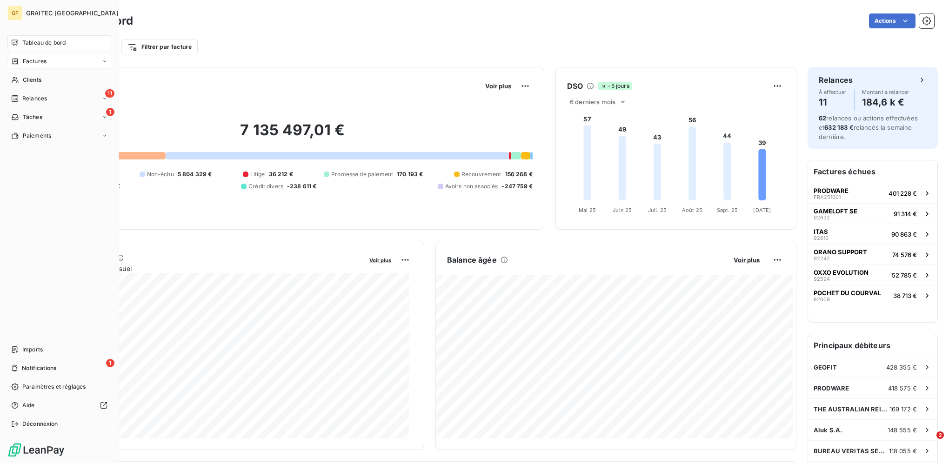  I want to click on h6: Relances, so click(835, 80).